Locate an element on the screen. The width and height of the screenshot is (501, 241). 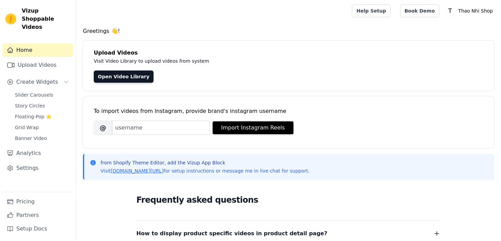
a: Analytics is located at coordinates (38, 153).